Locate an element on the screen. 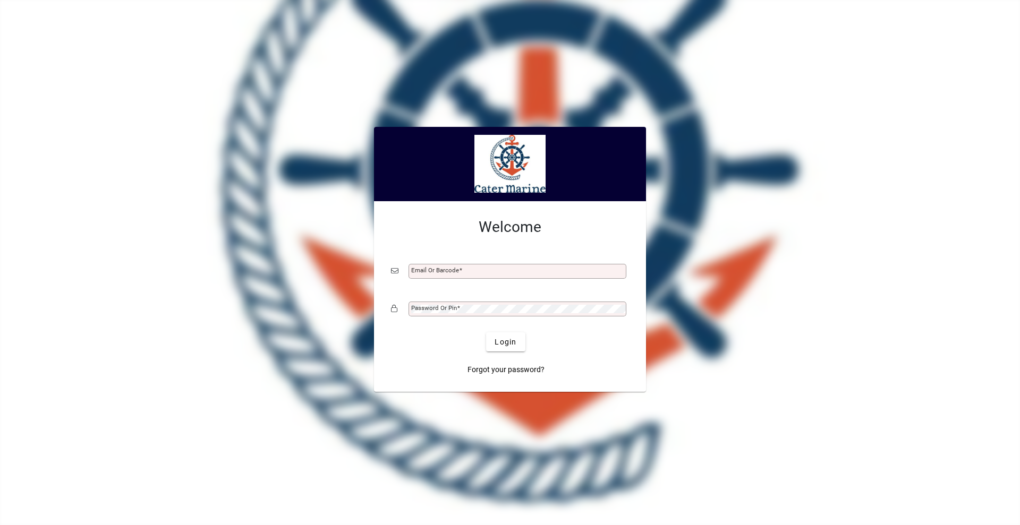 This screenshot has height=525, width=1020. span: Login is located at coordinates (505, 342).